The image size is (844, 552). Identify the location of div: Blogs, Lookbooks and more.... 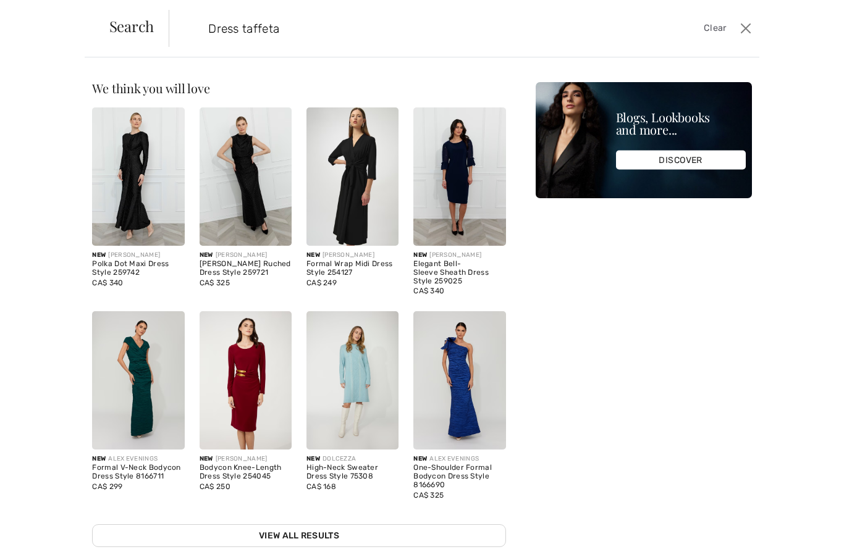
(681, 124).